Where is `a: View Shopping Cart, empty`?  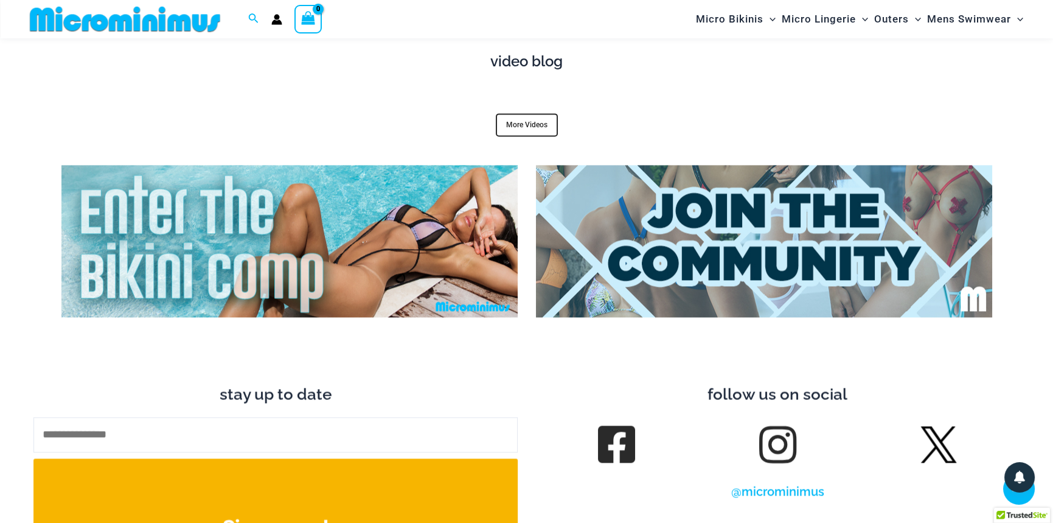 a: View Shopping Cart, empty is located at coordinates (308, 19).